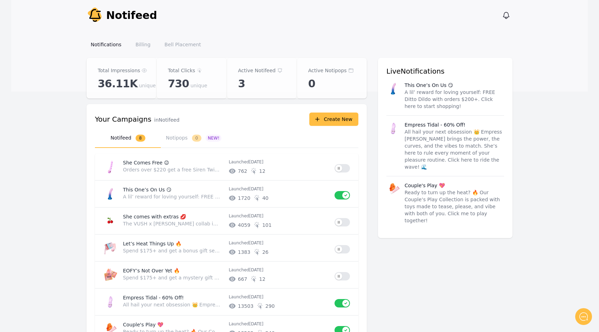  I want to click on time: 2025-07-04T05:03:02.548Z, so click(256, 270).